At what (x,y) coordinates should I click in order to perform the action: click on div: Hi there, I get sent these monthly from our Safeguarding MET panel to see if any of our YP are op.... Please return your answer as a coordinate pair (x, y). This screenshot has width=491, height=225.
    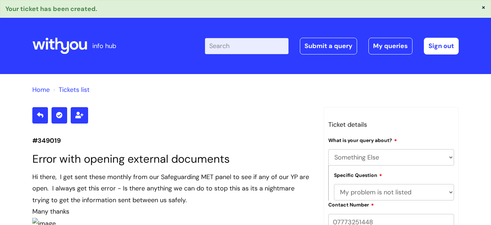
    Looking at the image, I should click on (173, 188).